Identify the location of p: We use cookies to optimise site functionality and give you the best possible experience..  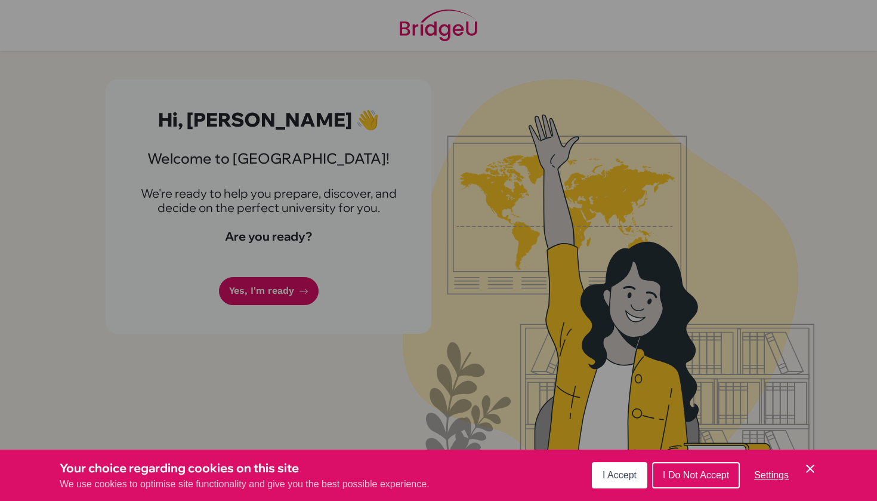
(245, 484).